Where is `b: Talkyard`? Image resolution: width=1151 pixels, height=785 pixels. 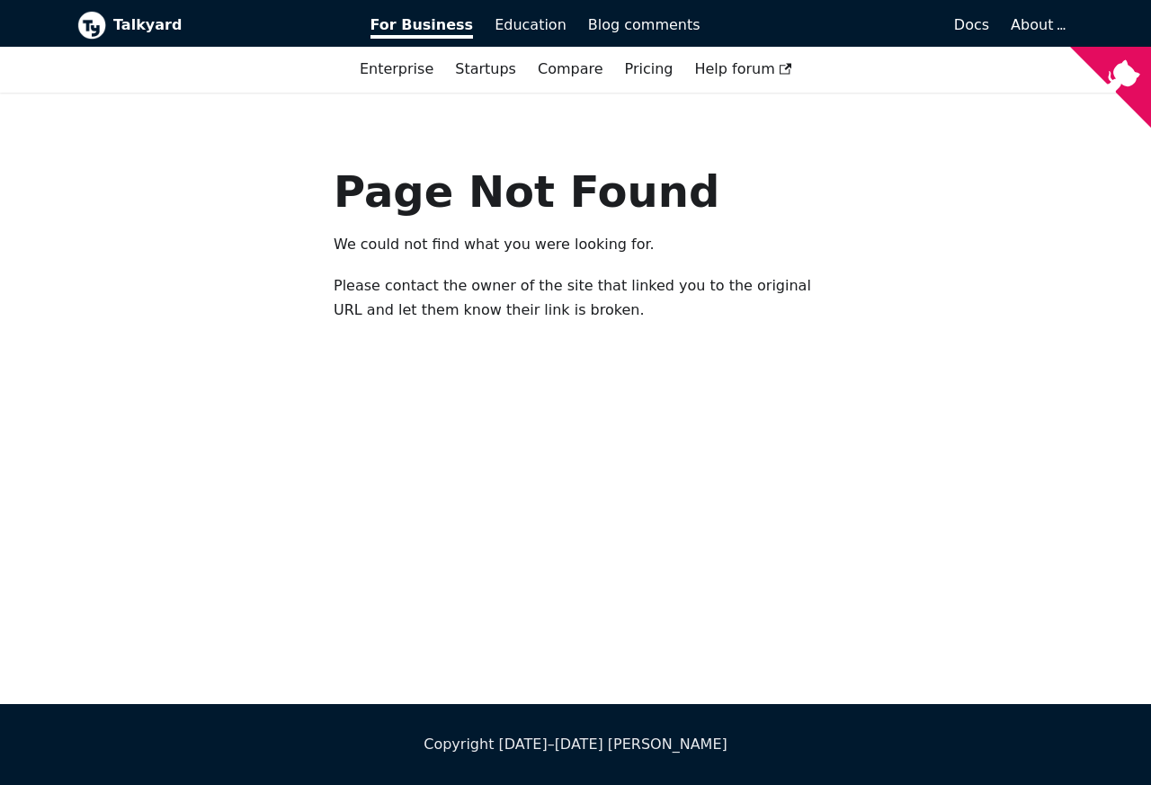 b: Talkyard is located at coordinates (229, 25).